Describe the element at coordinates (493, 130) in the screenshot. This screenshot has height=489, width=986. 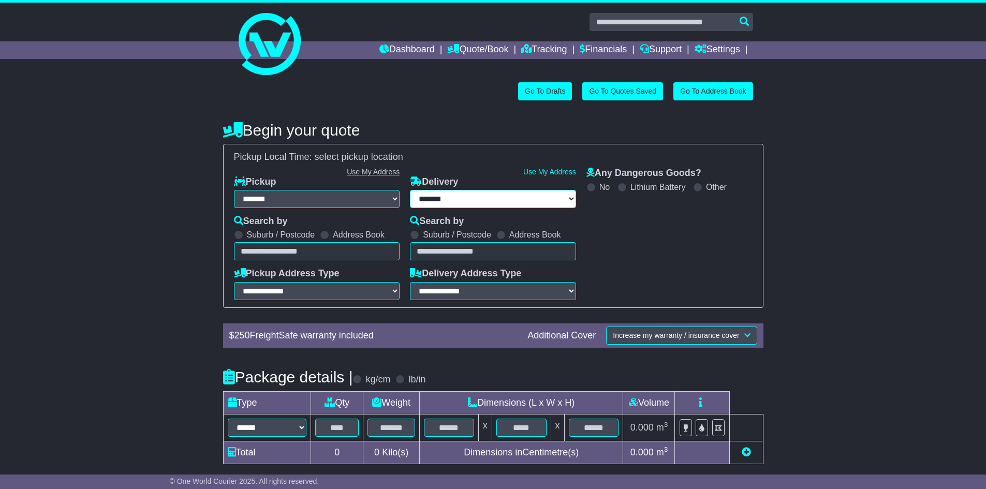
I see `h4: Begin your quote` at that location.